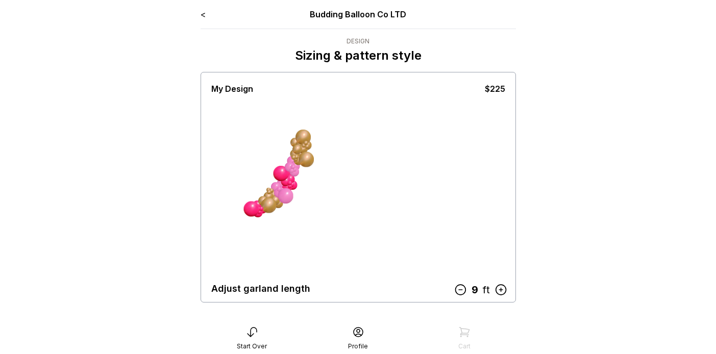 This screenshot has width=716, height=354. I want to click on div: 9, so click(474, 290).